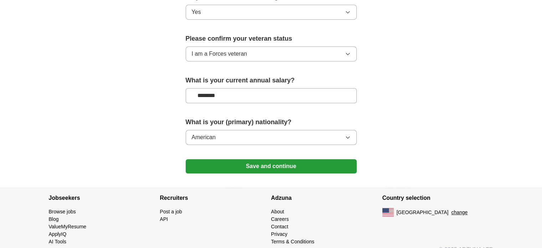 Image resolution: width=542 pixels, height=248 pixels. Describe the element at coordinates (459, 212) in the screenshot. I see `button: change` at that location.